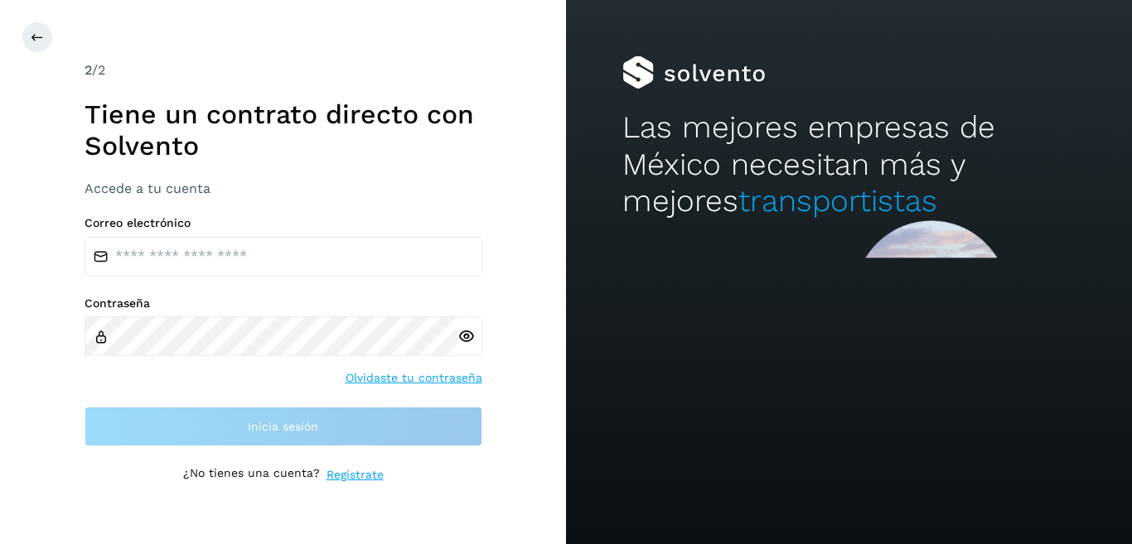  What do you see at coordinates (413, 378) in the screenshot?
I see `a: Olvidaste tu contraseña` at bounding box center [413, 378].